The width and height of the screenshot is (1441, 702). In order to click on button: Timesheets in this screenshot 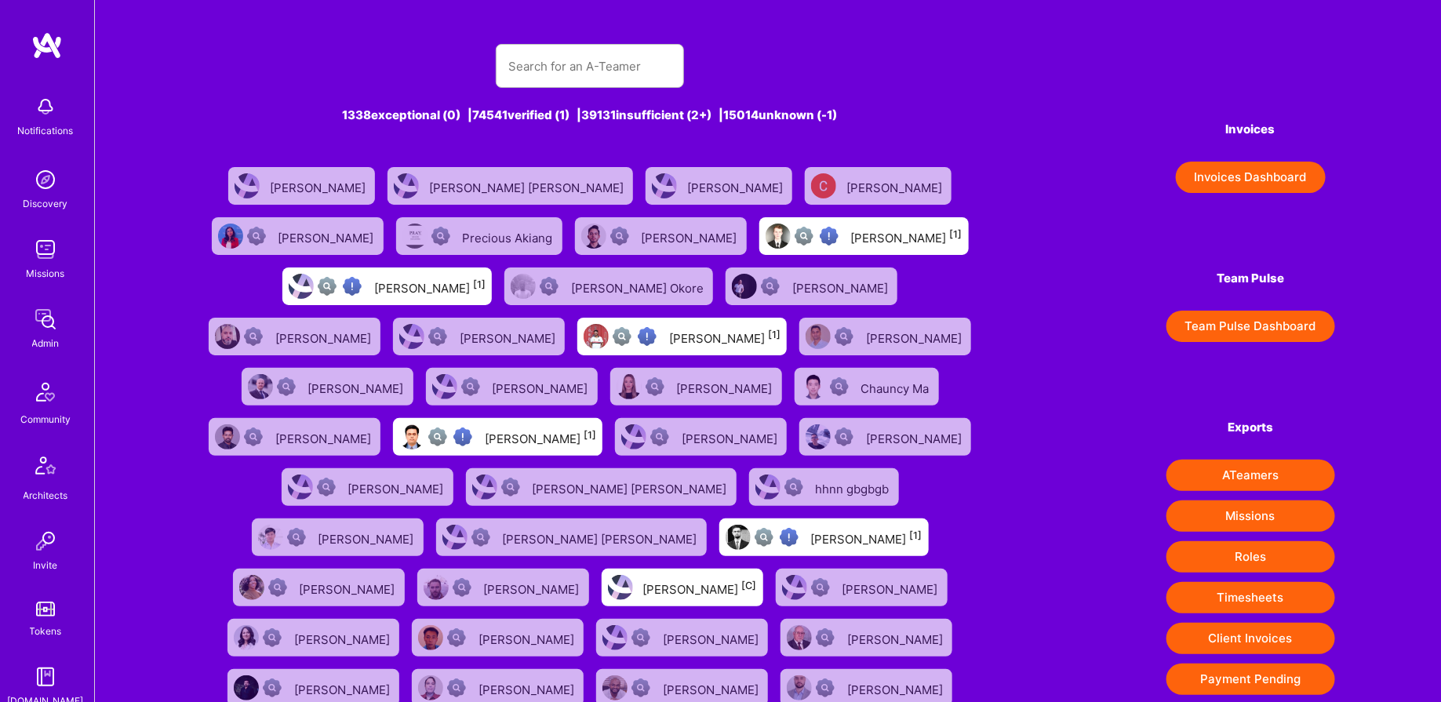, I will do `click(1251, 598)`.